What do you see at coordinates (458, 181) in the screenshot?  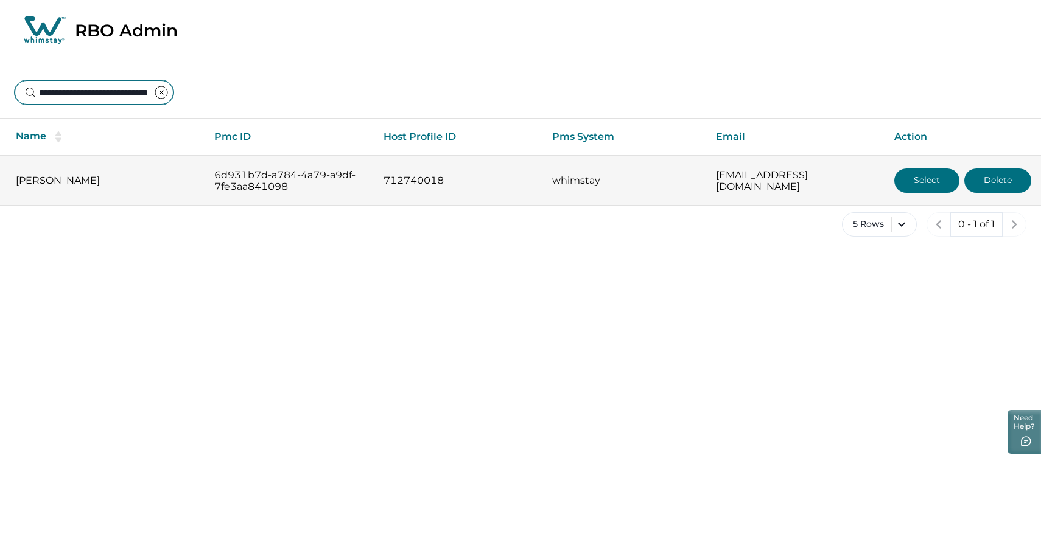 I see `p: 712740018` at bounding box center [458, 181].